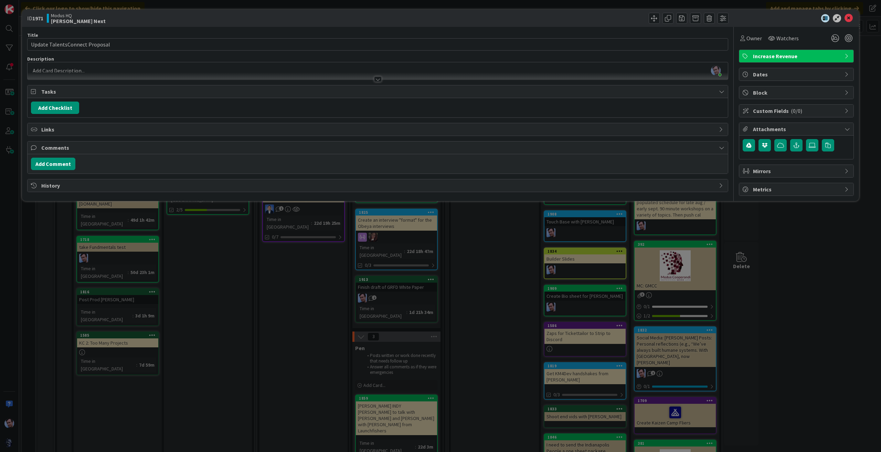 This screenshot has width=881, height=452. I want to click on img: 1h7l4qjWAP1Fo8liPYTG9Z7tLcljo6KC.jpg, so click(716, 71).